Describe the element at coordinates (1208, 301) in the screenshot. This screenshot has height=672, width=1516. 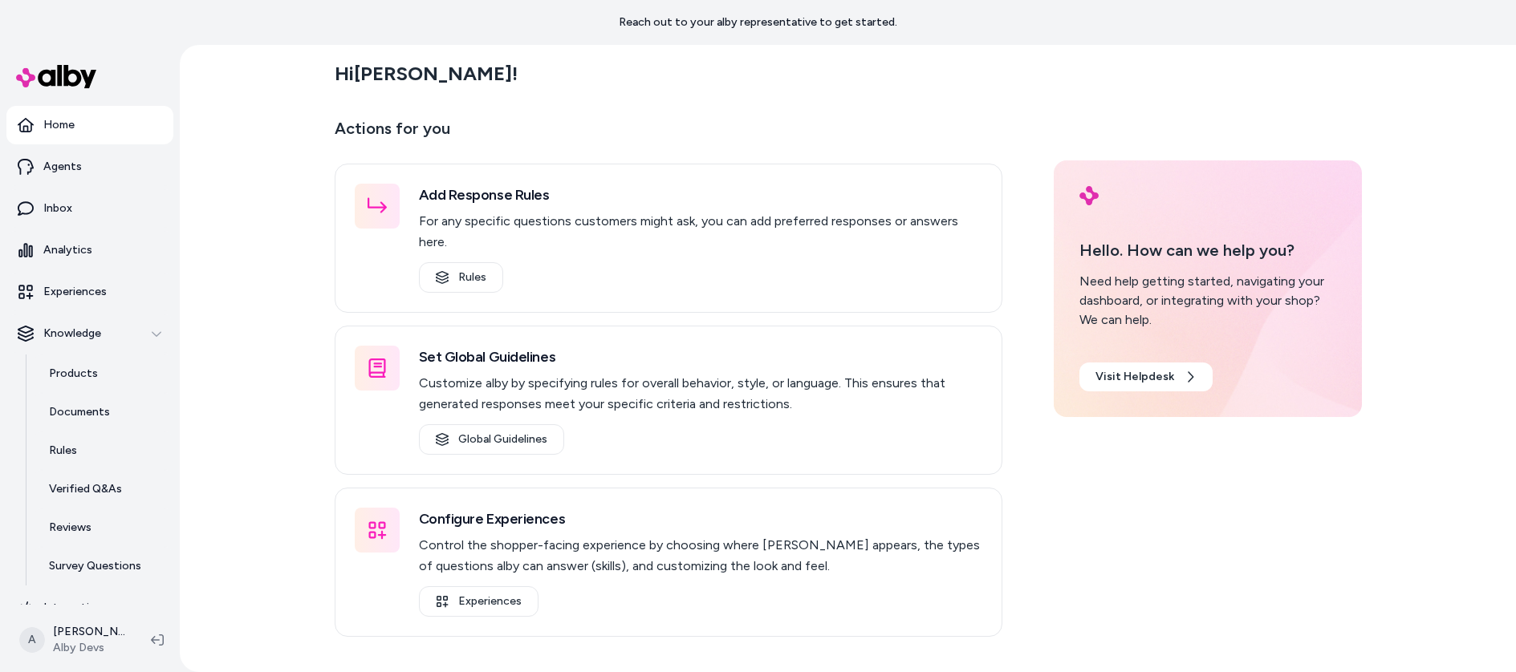
I see `div: Need help getting started, navigating your dashboard, or integrating with your shop? We can help.` at that location.